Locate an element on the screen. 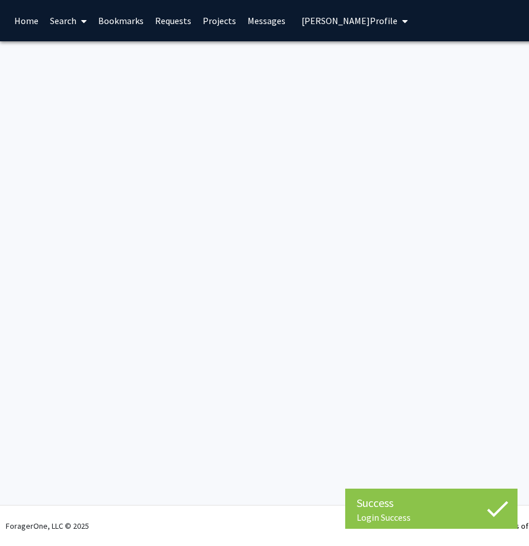 The height and width of the screenshot is (546, 529). div: Login Success is located at coordinates (431, 518).